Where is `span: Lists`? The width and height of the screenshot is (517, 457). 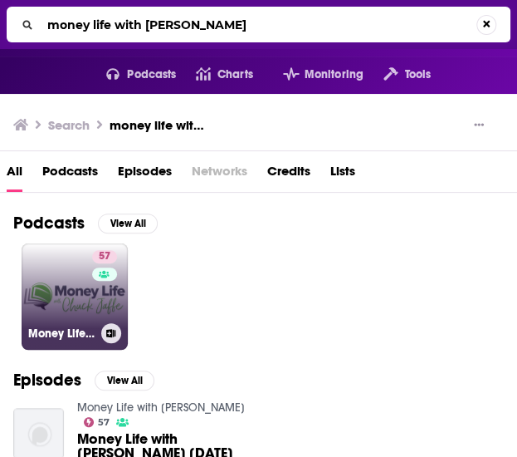 span: Lists is located at coordinates (343, 174).